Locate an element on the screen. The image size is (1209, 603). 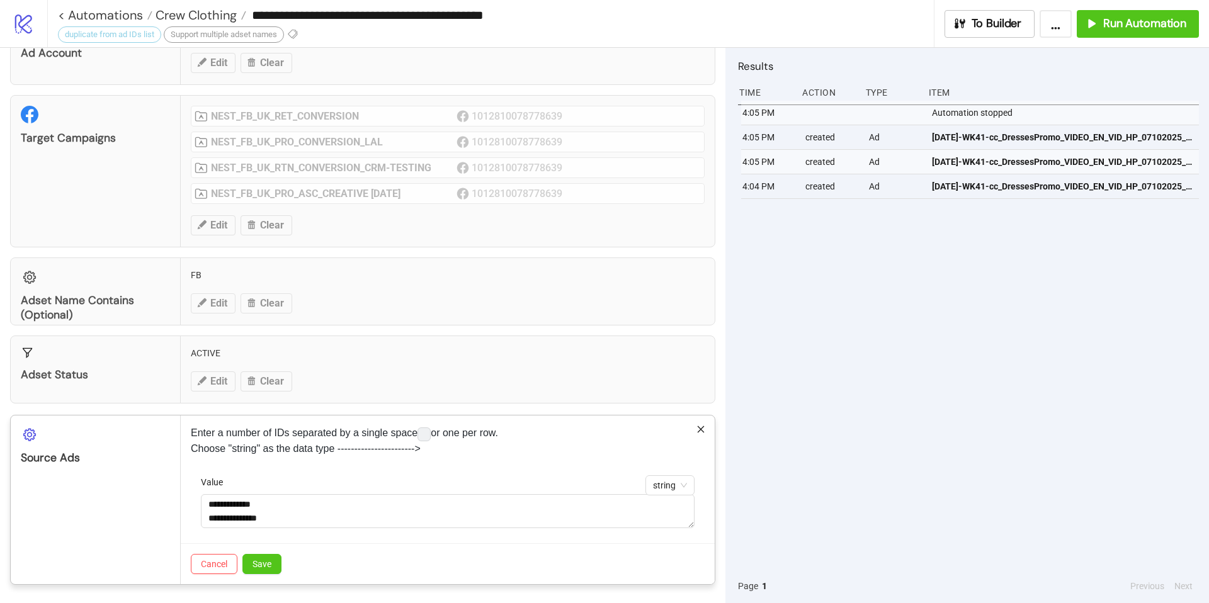
div: Type is located at coordinates (892, 93).